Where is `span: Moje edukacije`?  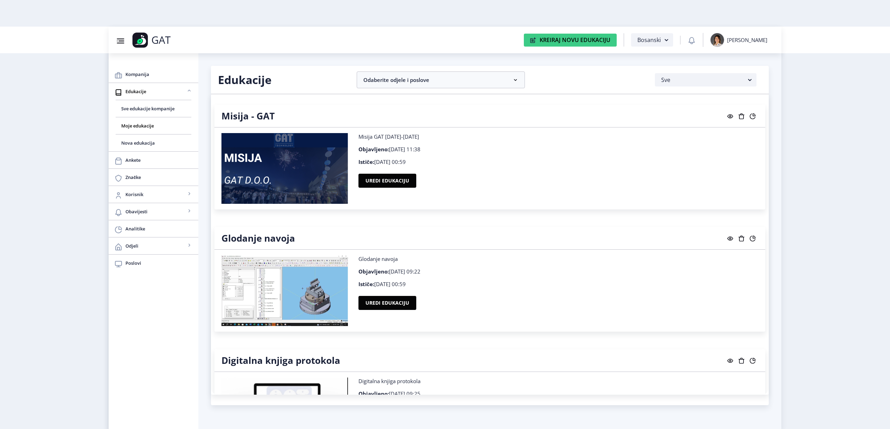 span: Moje edukacije is located at coordinates (153, 126).